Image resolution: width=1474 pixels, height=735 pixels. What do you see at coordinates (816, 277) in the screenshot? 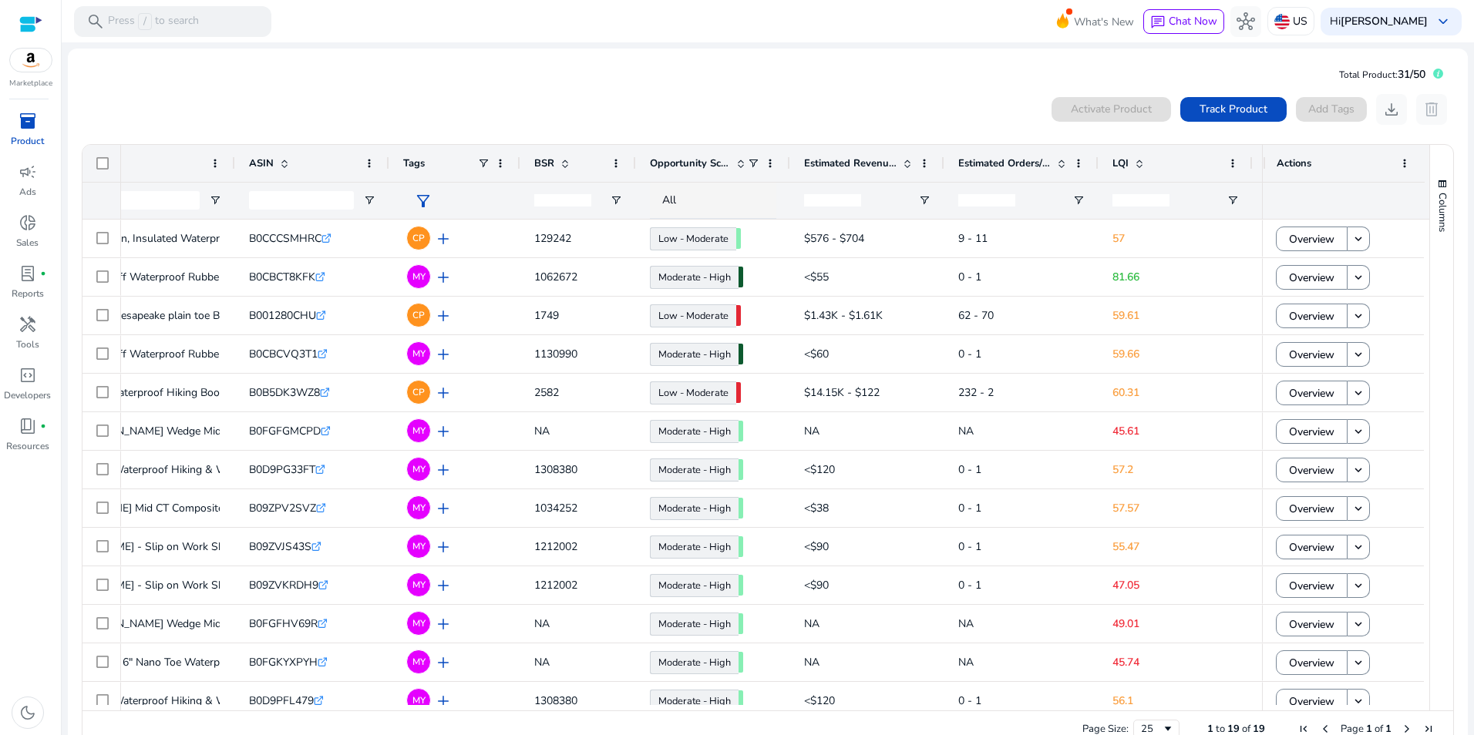
I see `span: <$55` at bounding box center [816, 277].